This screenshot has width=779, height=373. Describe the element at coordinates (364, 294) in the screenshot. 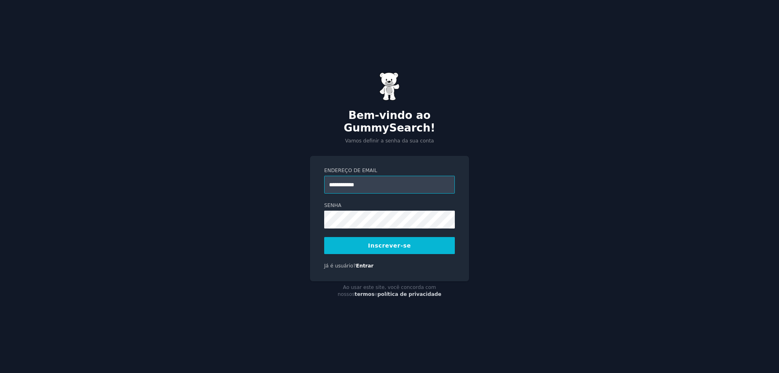

I see `a: termos` at that location.